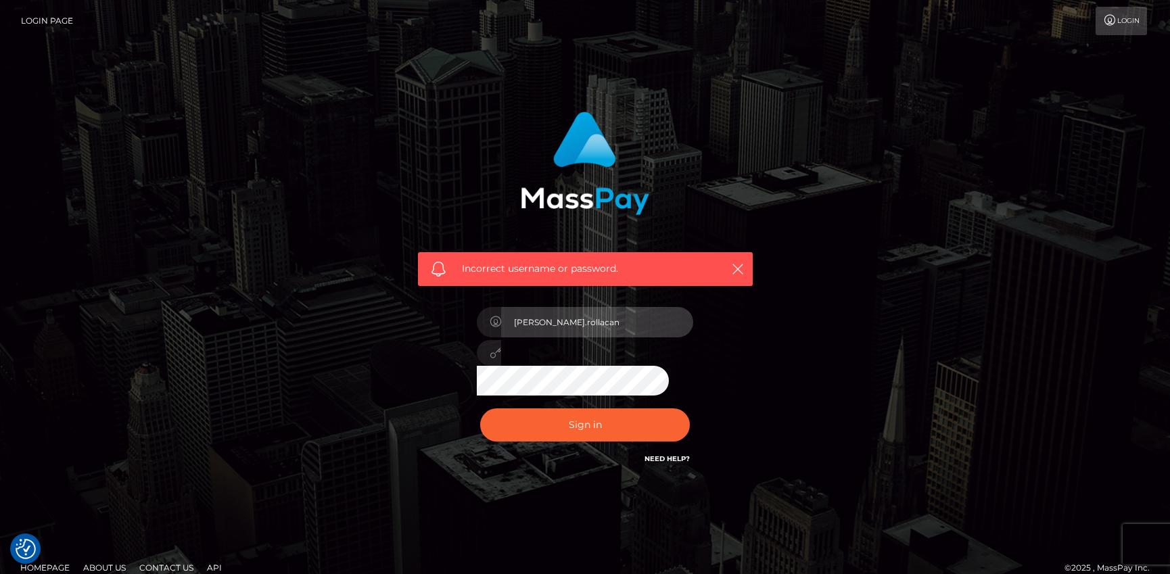 The width and height of the screenshot is (1170, 574). Describe the element at coordinates (597, 322) in the screenshot. I see `input: Username...` at that location.